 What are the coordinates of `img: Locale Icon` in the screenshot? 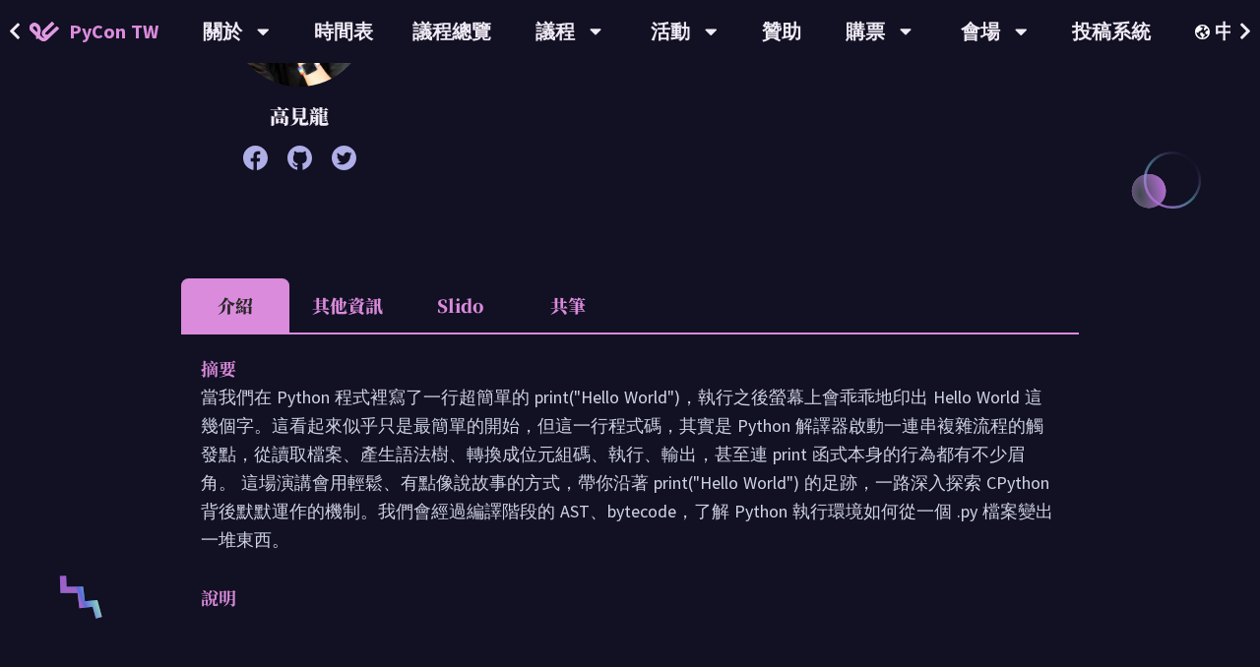 It's located at (1205, 31).